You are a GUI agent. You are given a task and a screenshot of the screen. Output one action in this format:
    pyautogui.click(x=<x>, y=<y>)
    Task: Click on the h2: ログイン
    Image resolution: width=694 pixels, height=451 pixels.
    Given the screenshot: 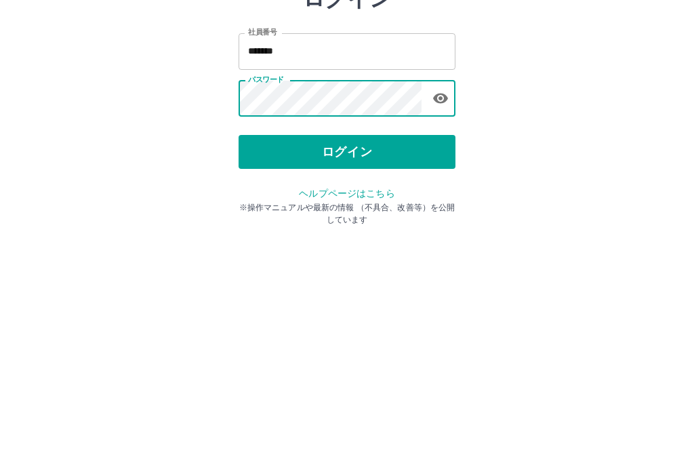 What is the action you would take?
    pyautogui.click(x=347, y=98)
    